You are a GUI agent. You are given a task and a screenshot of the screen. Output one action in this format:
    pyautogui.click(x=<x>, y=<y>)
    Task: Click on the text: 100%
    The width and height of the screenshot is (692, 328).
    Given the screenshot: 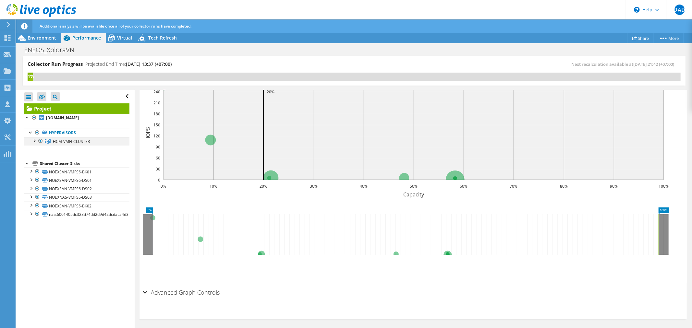 What is the action you would take?
    pyautogui.click(x=663, y=186)
    